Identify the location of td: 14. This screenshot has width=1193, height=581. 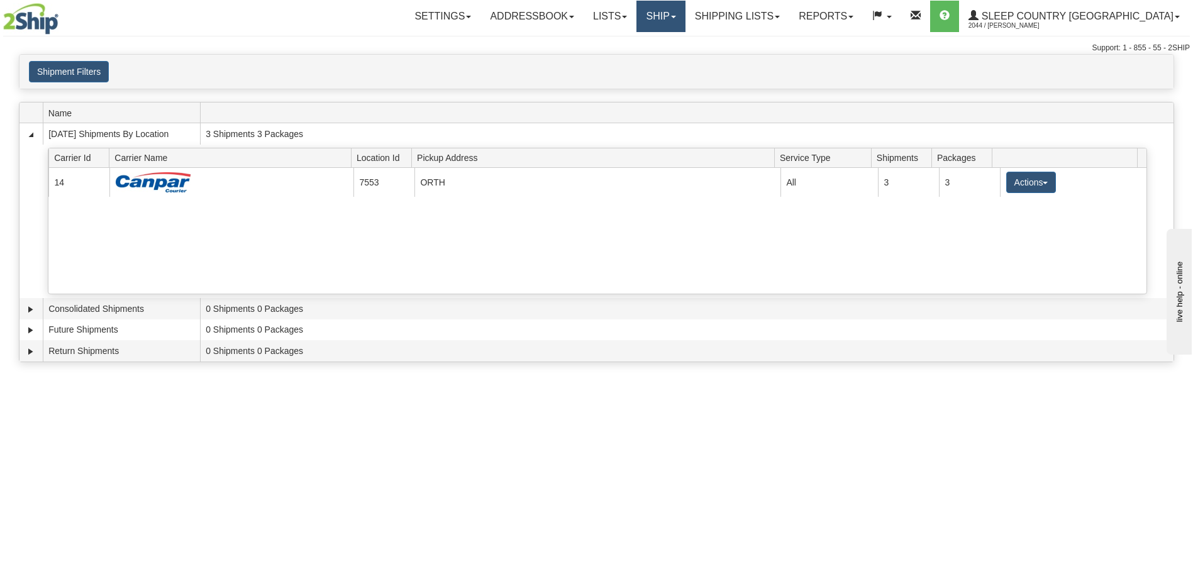
(79, 182).